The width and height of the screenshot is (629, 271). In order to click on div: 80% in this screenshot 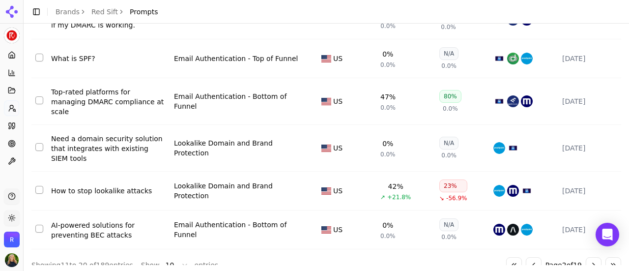, I will do `click(450, 96)`.